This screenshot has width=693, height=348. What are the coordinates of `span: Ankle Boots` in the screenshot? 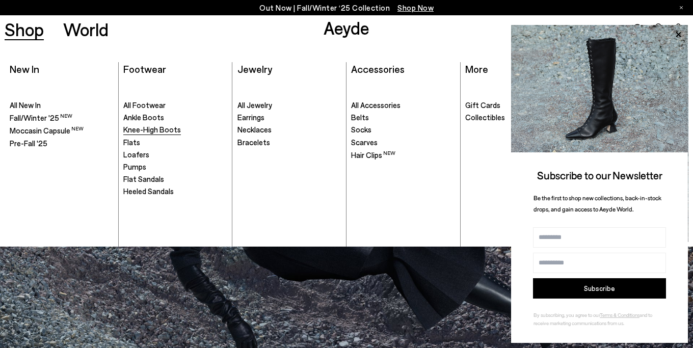 It's located at (144, 117).